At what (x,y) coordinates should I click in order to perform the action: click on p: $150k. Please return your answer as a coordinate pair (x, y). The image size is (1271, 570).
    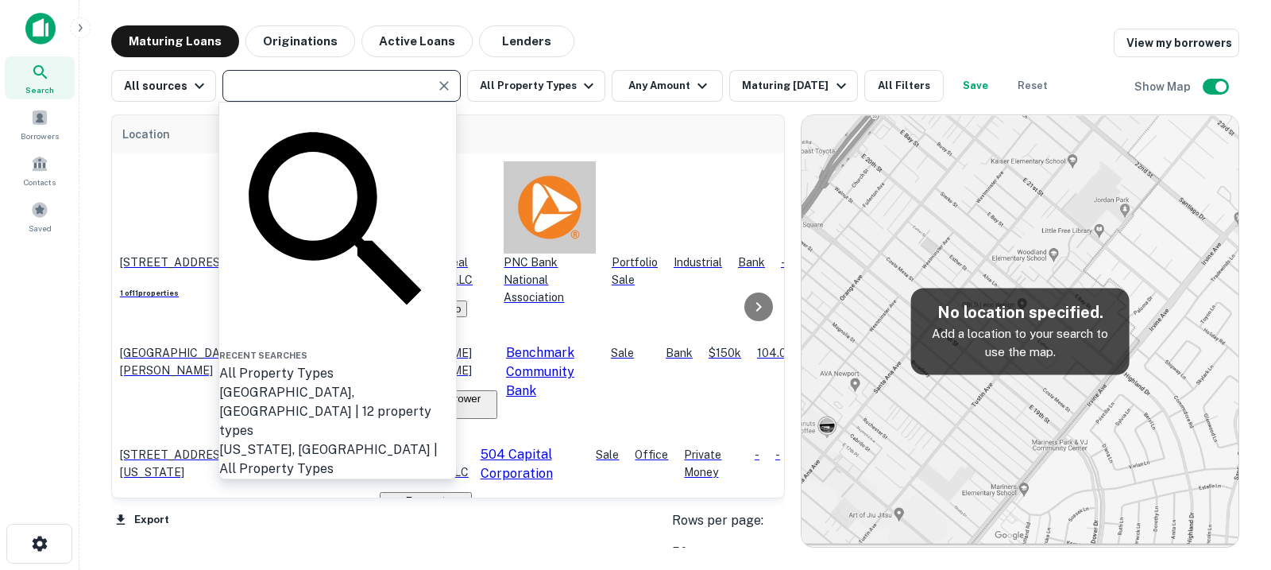
    Looking at the image, I should click on (725, 353).